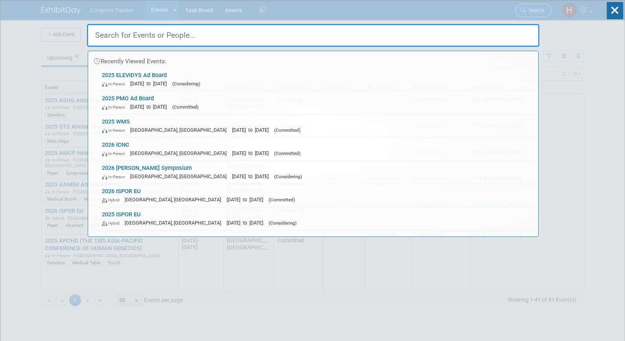 The height and width of the screenshot is (341, 625). What do you see at coordinates (313, 35) in the screenshot?
I see `input: Search for Events or People...` at bounding box center [313, 35].